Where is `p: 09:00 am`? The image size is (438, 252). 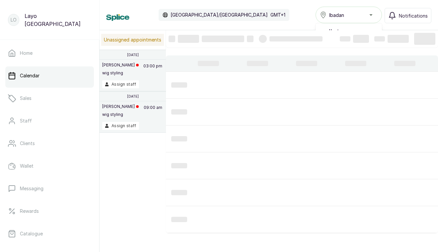
p: 09:00 am is located at coordinates (153, 113).